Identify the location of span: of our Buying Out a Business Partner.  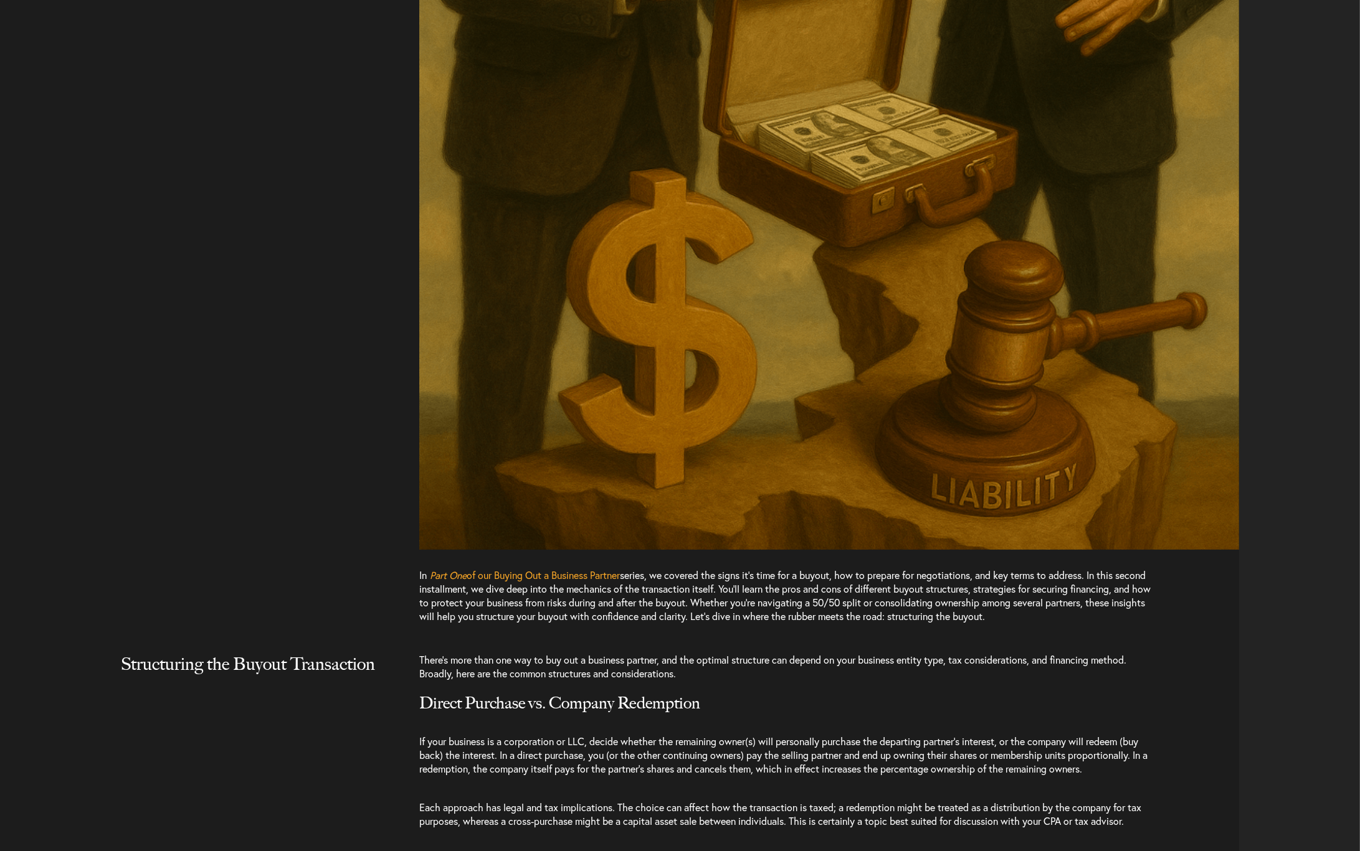
(543, 575).